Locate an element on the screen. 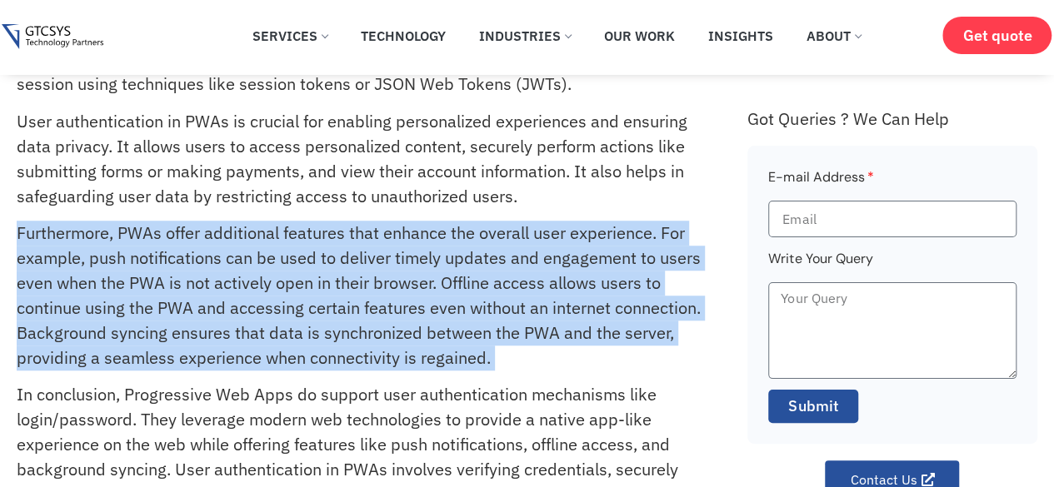 The width and height of the screenshot is (1054, 487). a: About is located at coordinates (833, 36).